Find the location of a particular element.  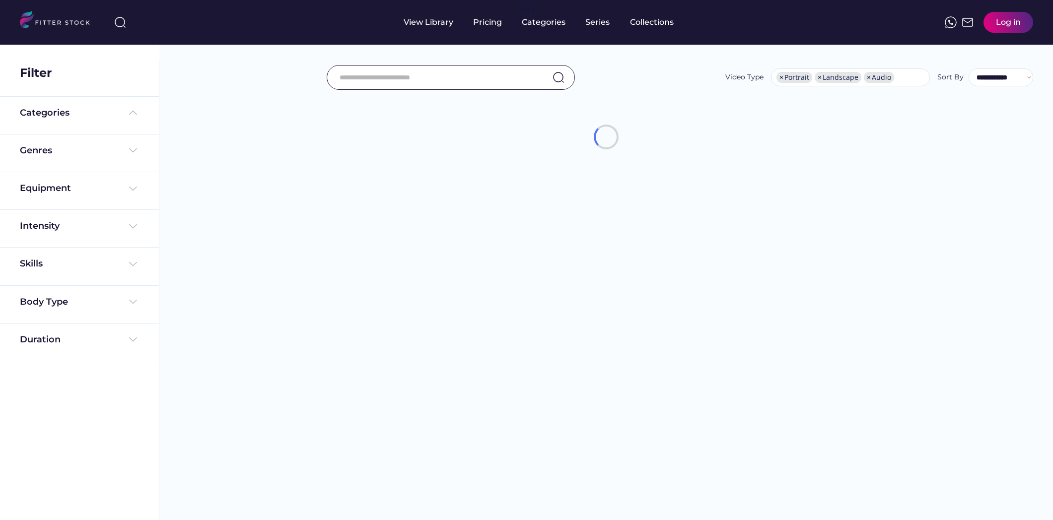

div: fvck is located at coordinates (528, 10).